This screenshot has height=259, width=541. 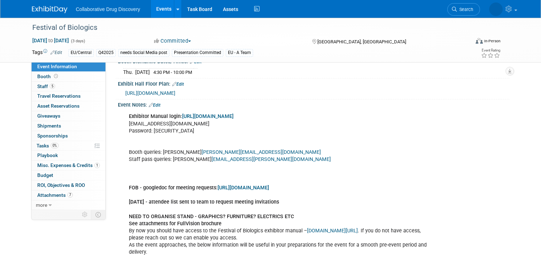 I want to click on span: Search, so click(x=465, y=9).